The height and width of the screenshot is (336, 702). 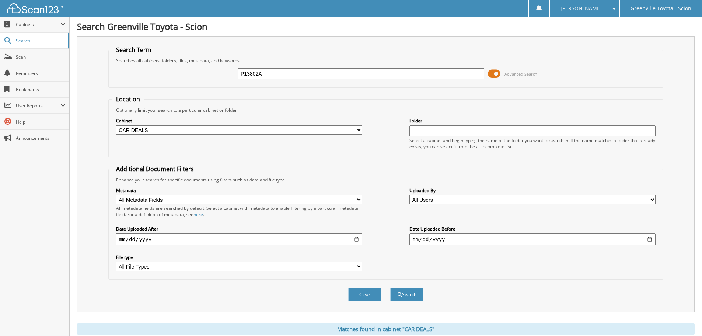 I want to click on span: Announcements, so click(x=41, y=138).